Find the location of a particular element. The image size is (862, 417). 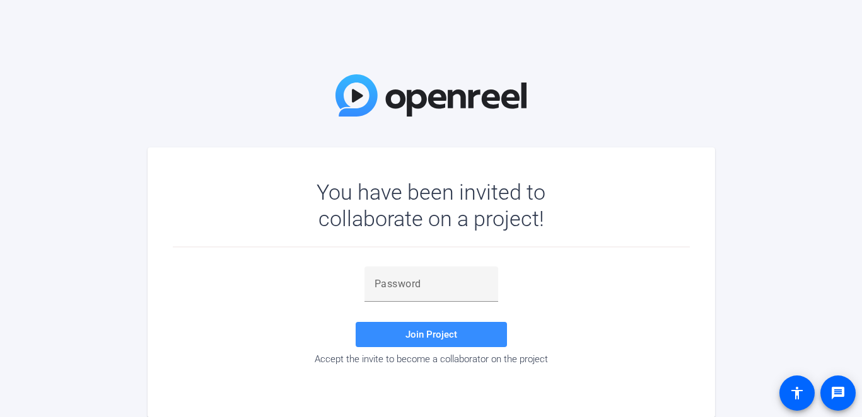

mat-icon: accessibility is located at coordinates (797, 393).